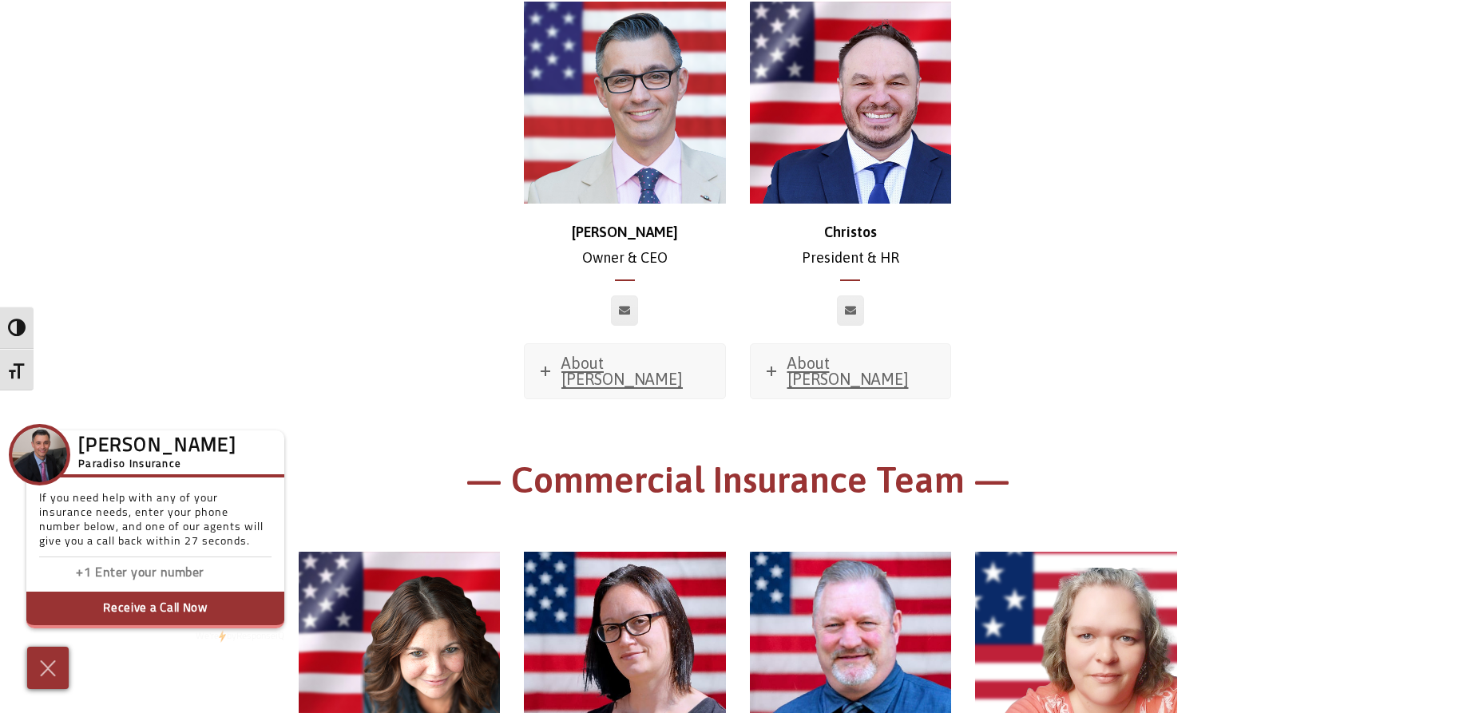 This screenshot has width=1475, height=713. What do you see at coordinates (216, 636) in the screenshot?
I see `span: We're by` at bounding box center [216, 636].